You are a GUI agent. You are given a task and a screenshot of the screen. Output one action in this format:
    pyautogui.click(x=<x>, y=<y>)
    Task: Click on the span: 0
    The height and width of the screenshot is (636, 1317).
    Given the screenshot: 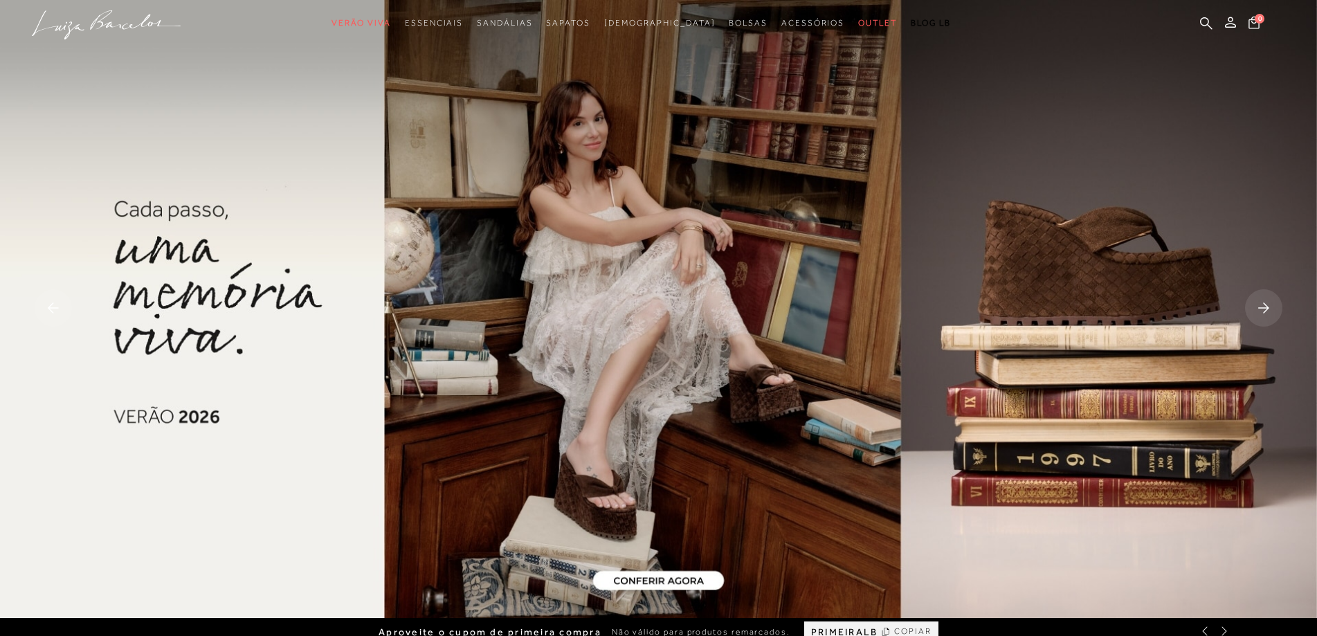 What is the action you would take?
    pyautogui.click(x=1260, y=19)
    